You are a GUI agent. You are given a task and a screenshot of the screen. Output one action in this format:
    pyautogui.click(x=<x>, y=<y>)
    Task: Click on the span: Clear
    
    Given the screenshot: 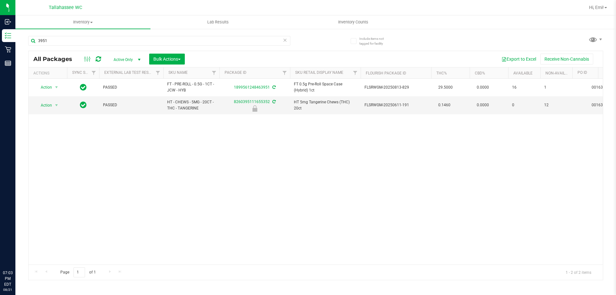 What is the action you would take?
    pyautogui.click(x=285, y=40)
    